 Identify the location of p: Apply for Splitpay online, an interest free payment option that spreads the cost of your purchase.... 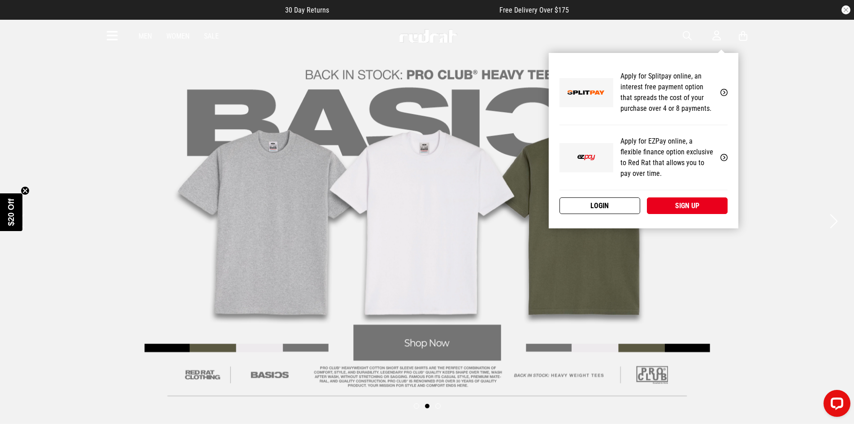
(667, 92).